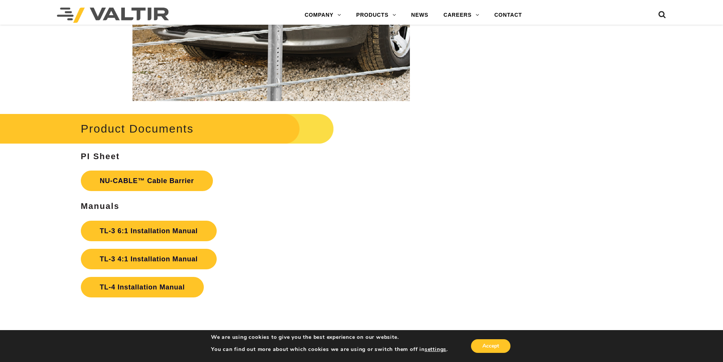  Describe the element at coordinates (491, 346) in the screenshot. I see `button: Accept` at that location.